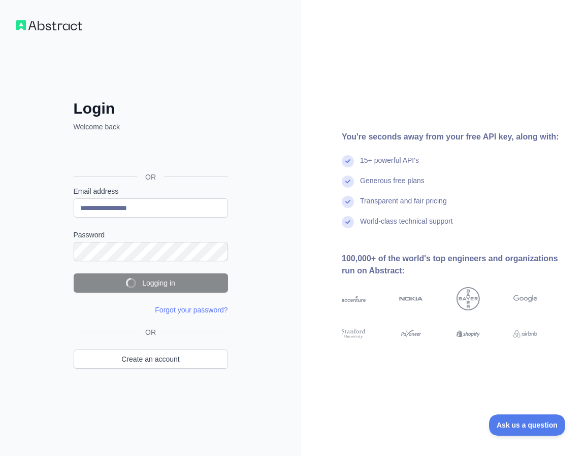 This screenshot has height=456, width=586. What do you see at coordinates (151, 191) in the screenshot?
I see `label: Email address` at bounding box center [151, 191].